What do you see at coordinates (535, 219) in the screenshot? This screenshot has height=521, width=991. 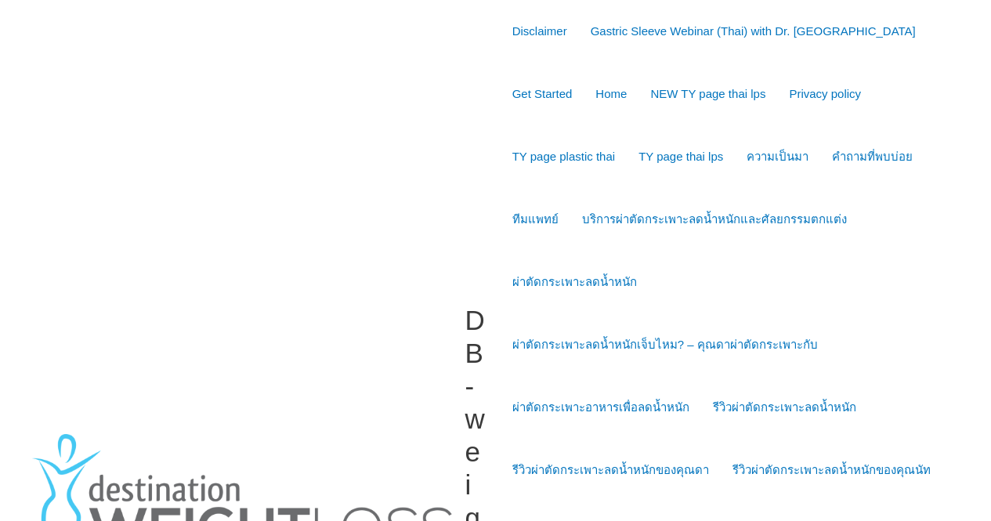 I see `a: ทีมแพทย์` at bounding box center [535, 219].